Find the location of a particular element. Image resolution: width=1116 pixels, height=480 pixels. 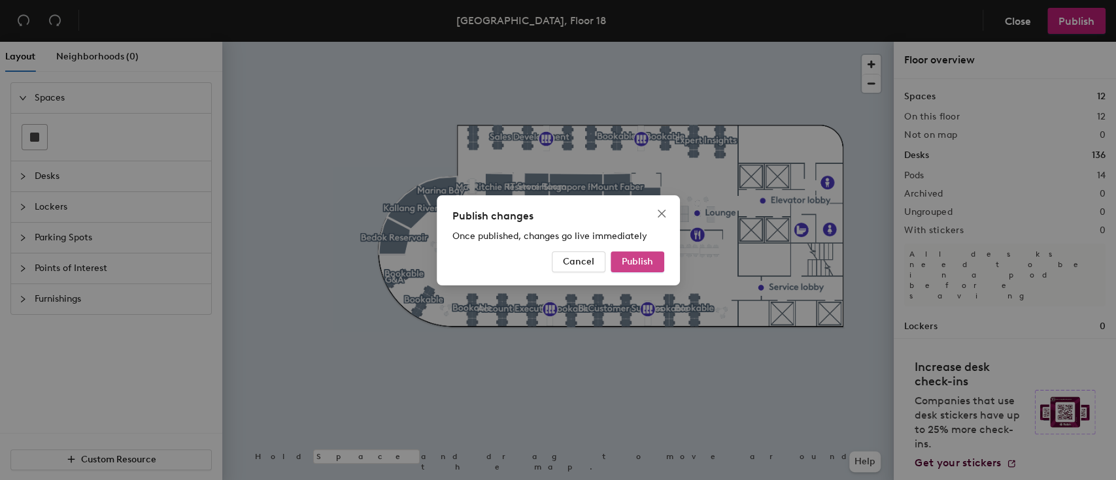

span: Publish is located at coordinates (637, 261).